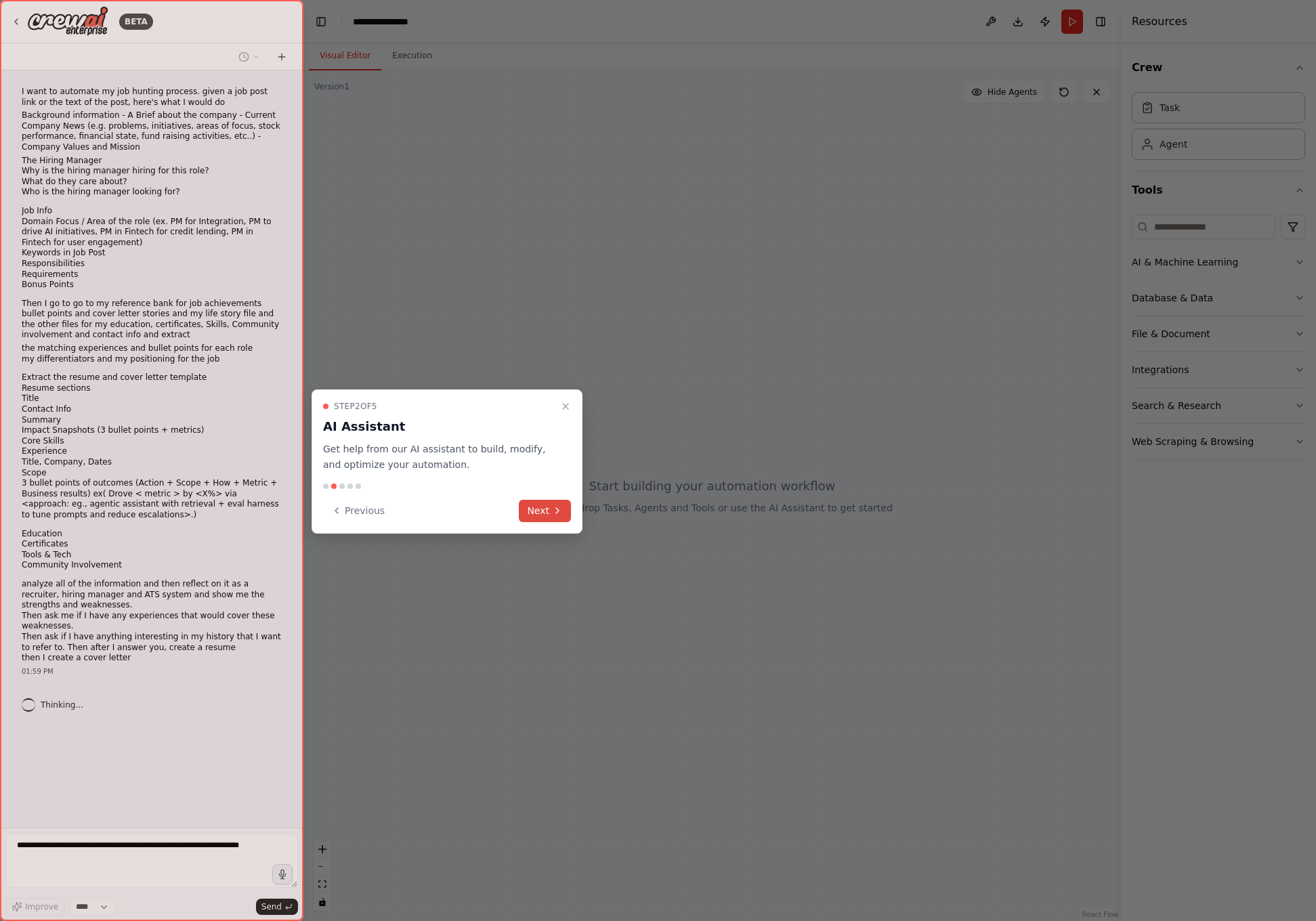 The height and width of the screenshot is (921, 1316). Describe the element at coordinates (322, 22) in the screenshot. I see `button: Hide left sidebar` at that location.